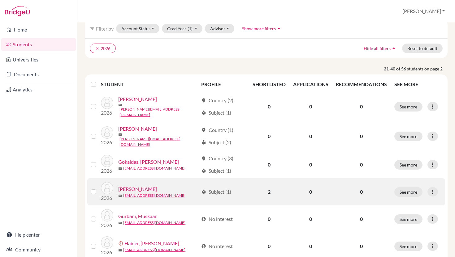 The width and height of the screenshot is (455, 257). I want to click on a: Analytics, so click(38, 90).